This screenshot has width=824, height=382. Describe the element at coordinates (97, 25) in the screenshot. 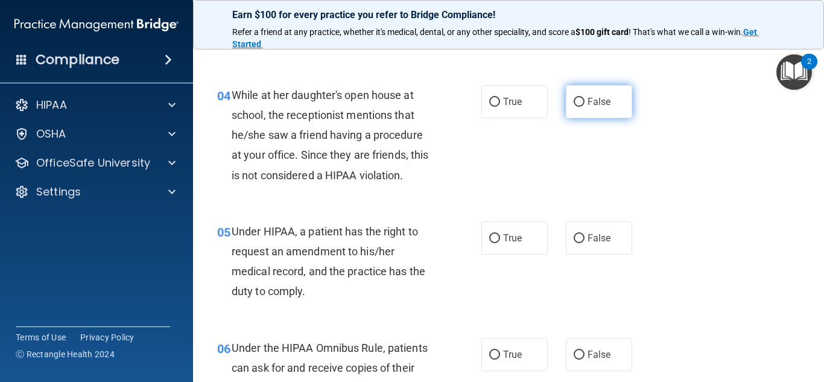

I see `img: PMB logo` at that location.